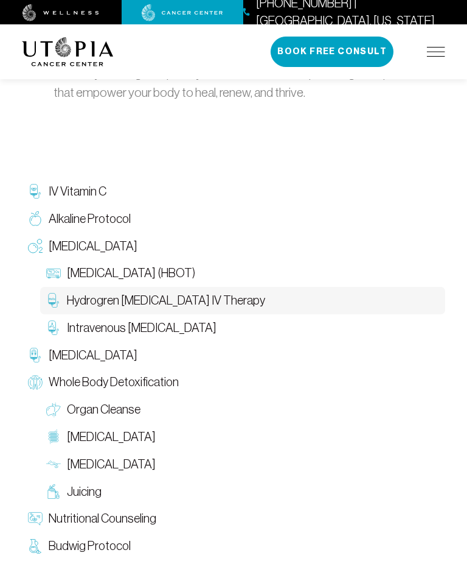  Describe the element at coordinates (234, 191) in the screenshot. I see `a: IV Vitamin C` at that location.